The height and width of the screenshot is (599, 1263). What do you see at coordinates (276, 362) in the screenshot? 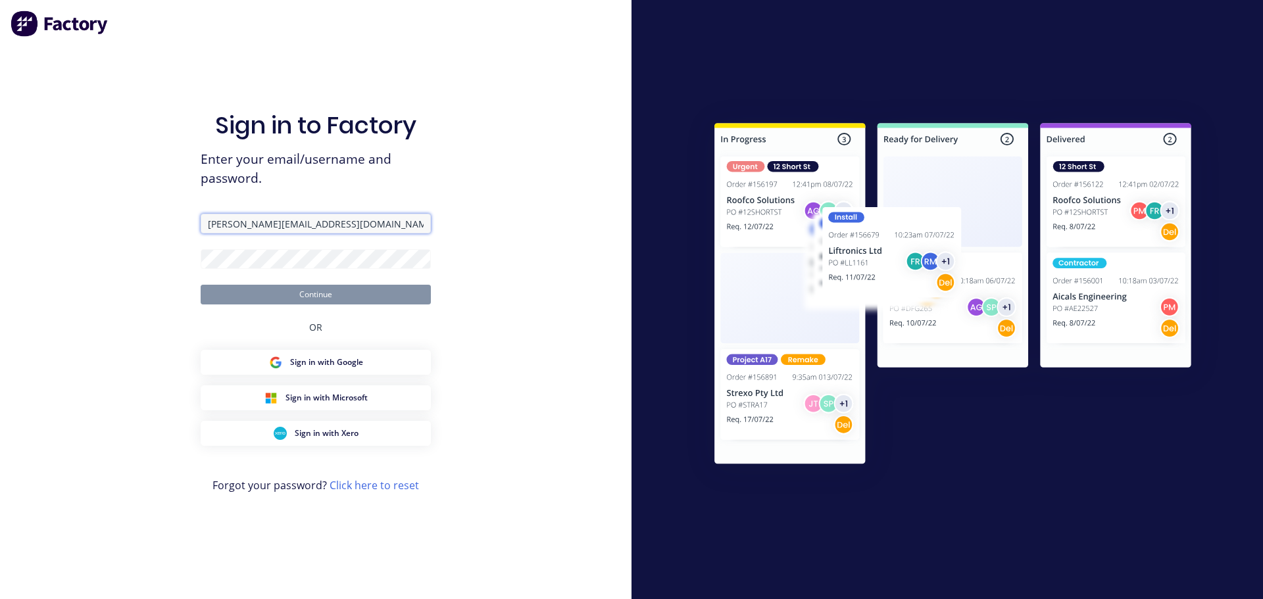
I see `img: Google Sign in` at bounding box center [276, 362].